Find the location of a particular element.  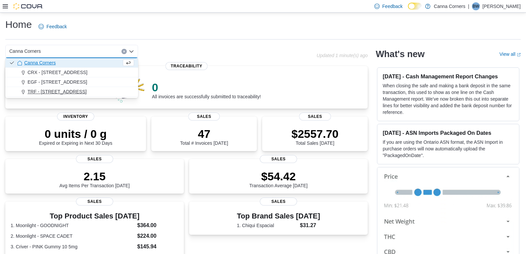

a: Feedback is located at coordinates (52, 27).